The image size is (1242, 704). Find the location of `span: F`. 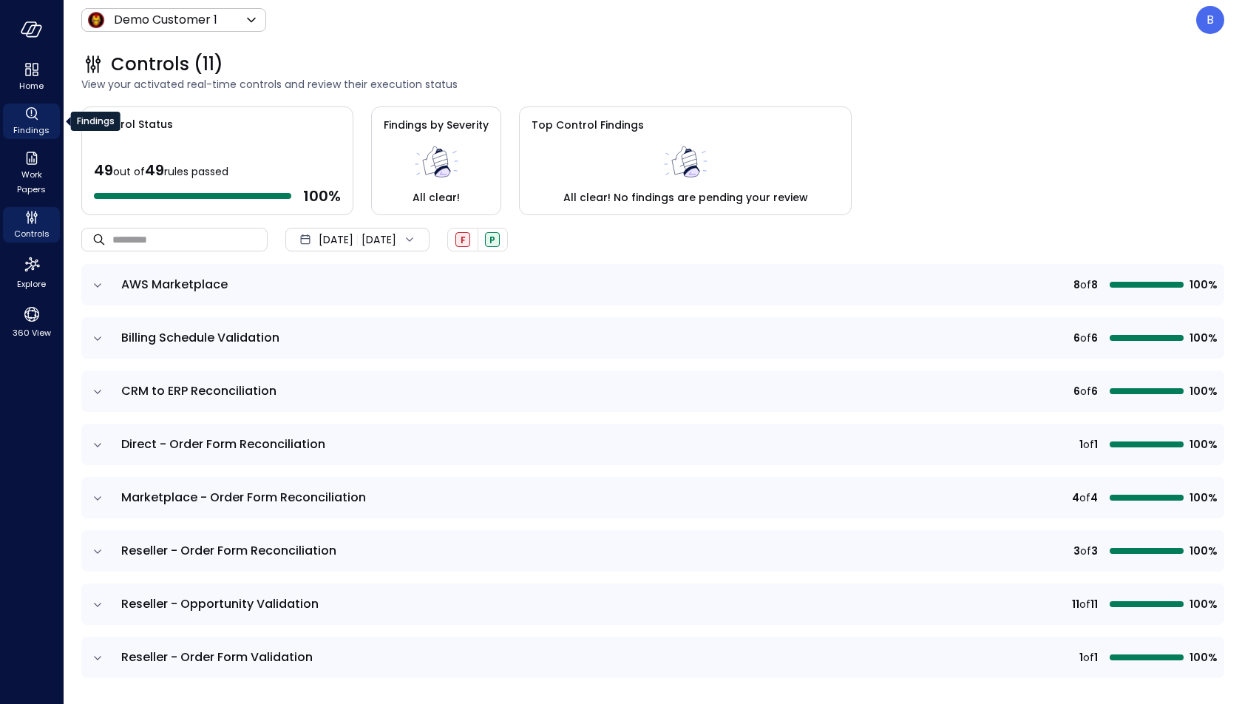

span: F is located at coordinates (463, 240).